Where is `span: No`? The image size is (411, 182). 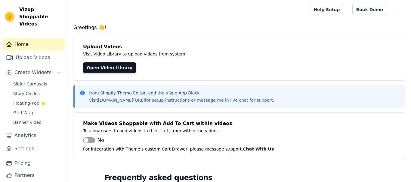 span: No is located at coordinates (101, 141).